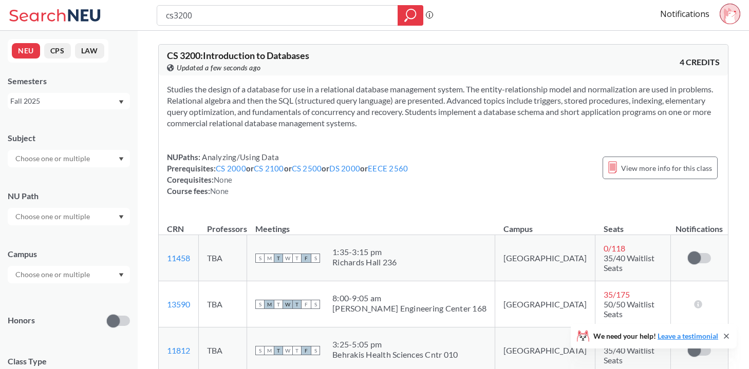  What do you see at coordinates (89, 51) in the screenshot?
I see `button: LAW` at bounding box center [89, 51].